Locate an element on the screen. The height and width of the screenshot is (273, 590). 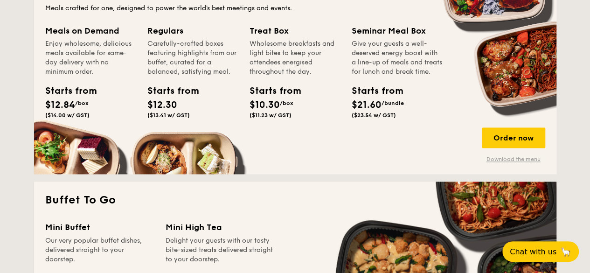
a: Download the menu is located at coordinates (514, 159).